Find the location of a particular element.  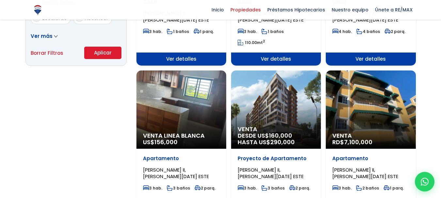

a: Ver más is located at coordinates (44, 36).